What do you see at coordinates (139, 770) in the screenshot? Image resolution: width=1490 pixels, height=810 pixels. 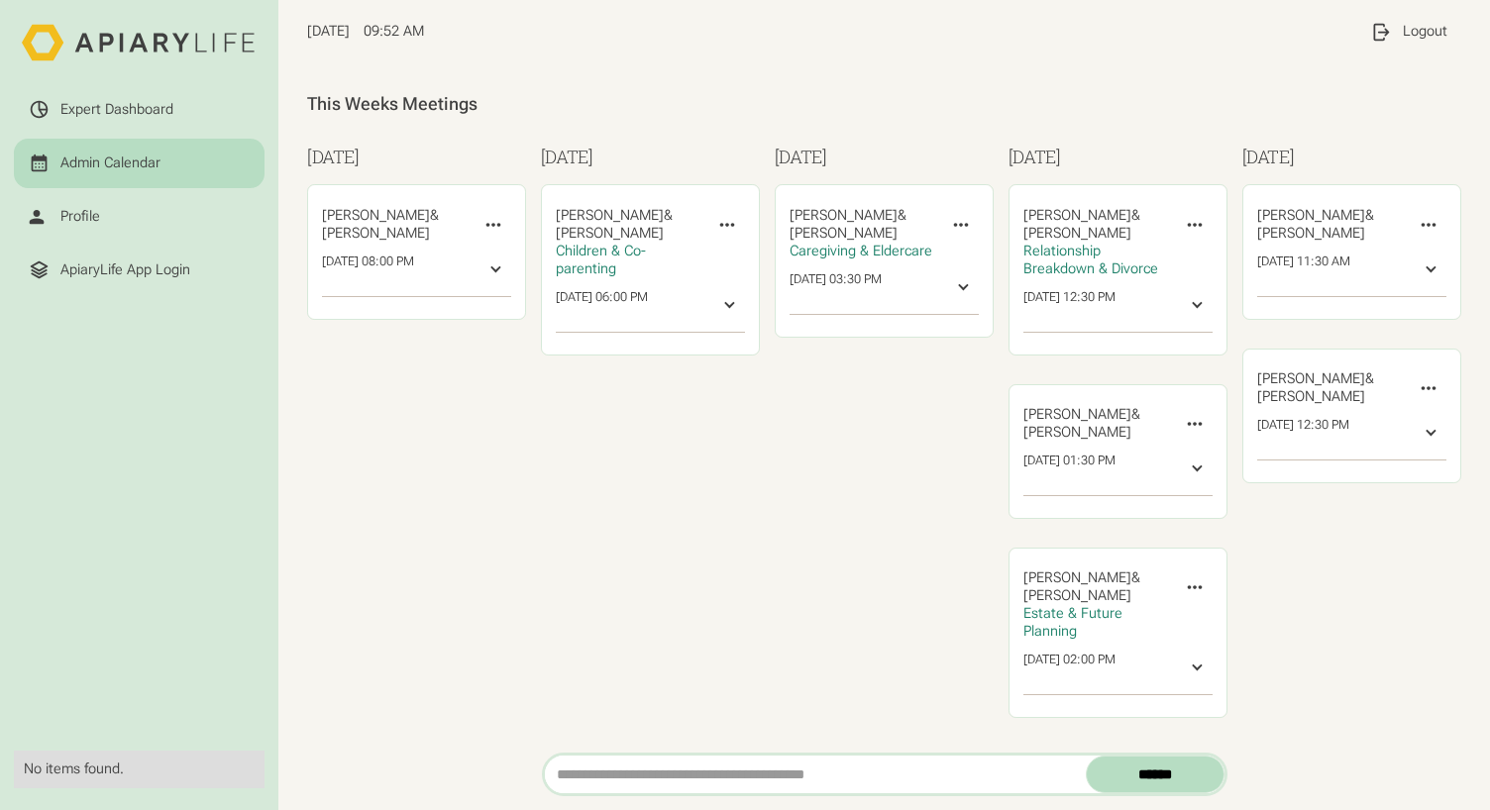 I see `div: No items found.` at bounding box center [139, 770].